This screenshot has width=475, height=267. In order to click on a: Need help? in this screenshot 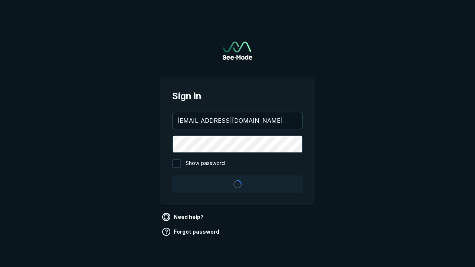, I will do `click(183, 217)`.